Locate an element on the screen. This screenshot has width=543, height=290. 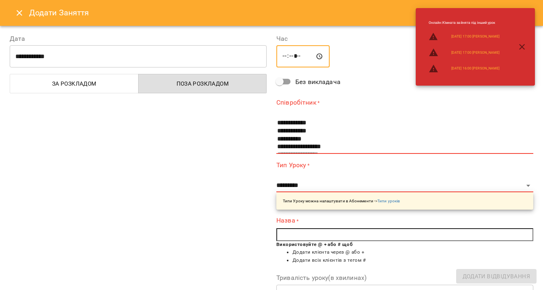
label: Тривалість уроку(в хвилинах) is located at coordinates (405, 278).